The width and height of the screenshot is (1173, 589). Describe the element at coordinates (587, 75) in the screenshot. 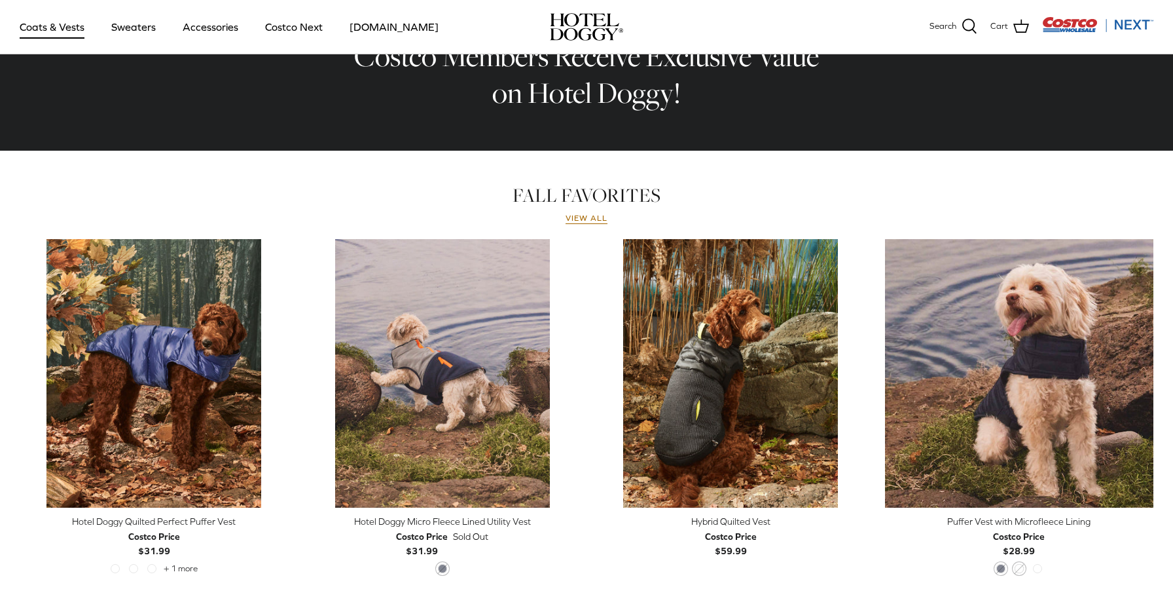

I see `h2: Costco Members Receive Exclusive Value on Hotel Doggy!` at that location.